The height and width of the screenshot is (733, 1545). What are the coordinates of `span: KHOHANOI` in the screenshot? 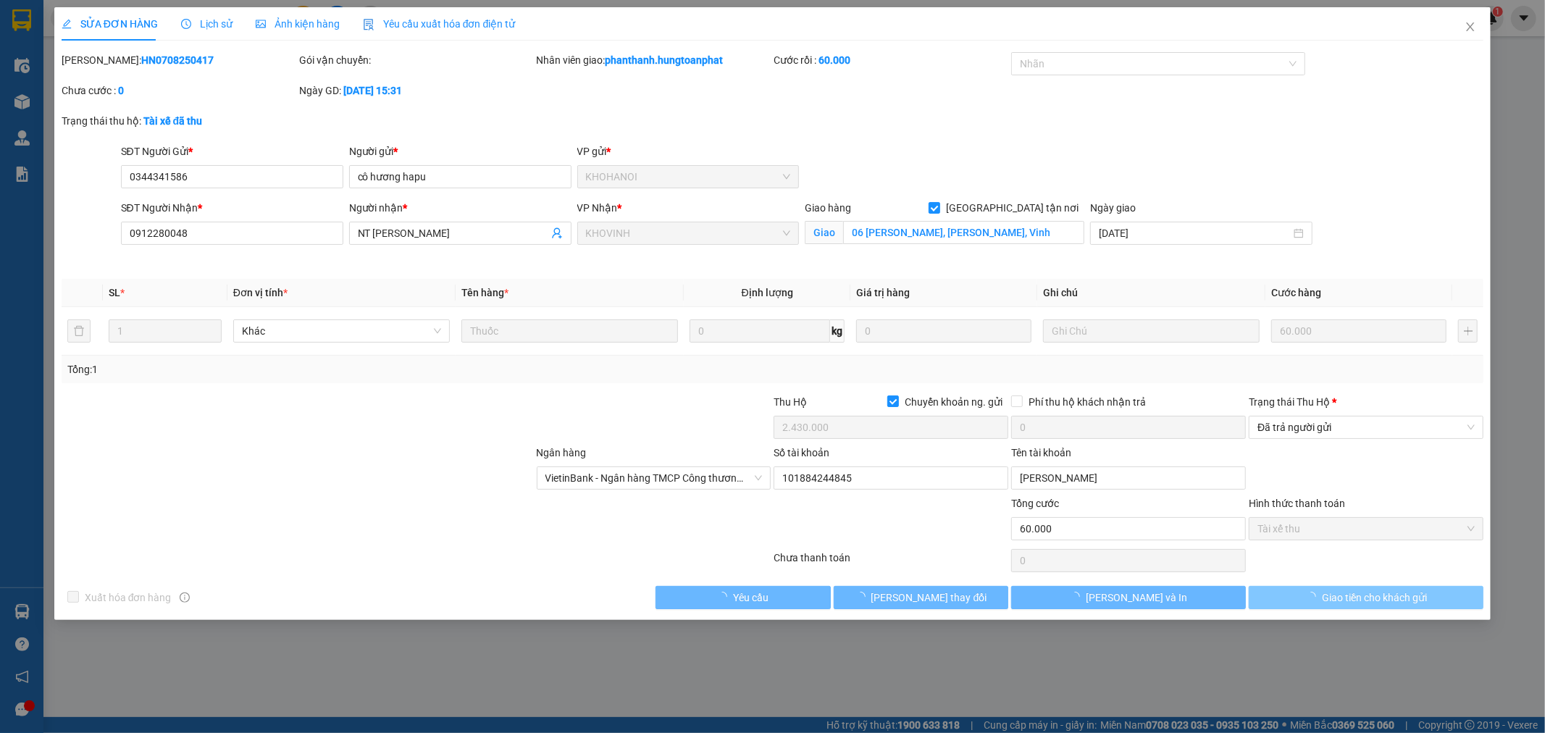 It's located at (688, 177).